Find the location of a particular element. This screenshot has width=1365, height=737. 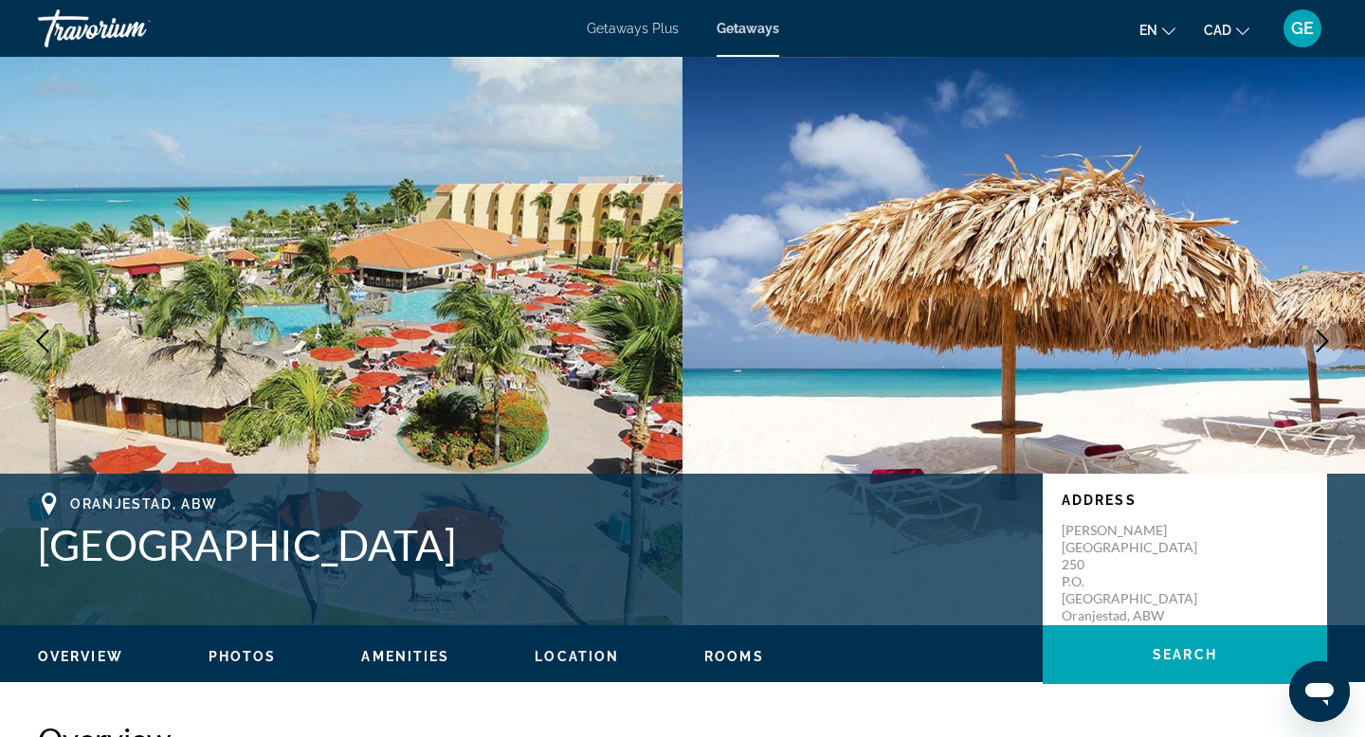

button: Overview is located at coordinates (81, 657).